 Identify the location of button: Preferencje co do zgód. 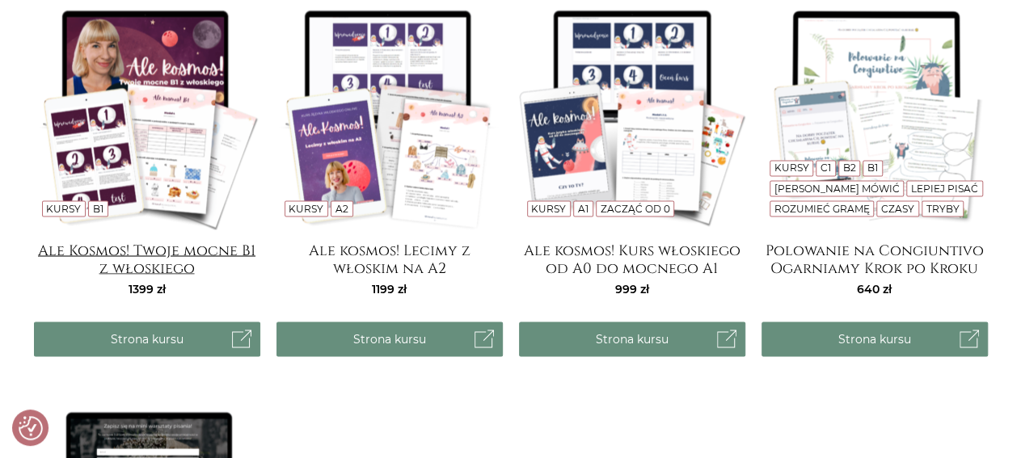
(31, 428).